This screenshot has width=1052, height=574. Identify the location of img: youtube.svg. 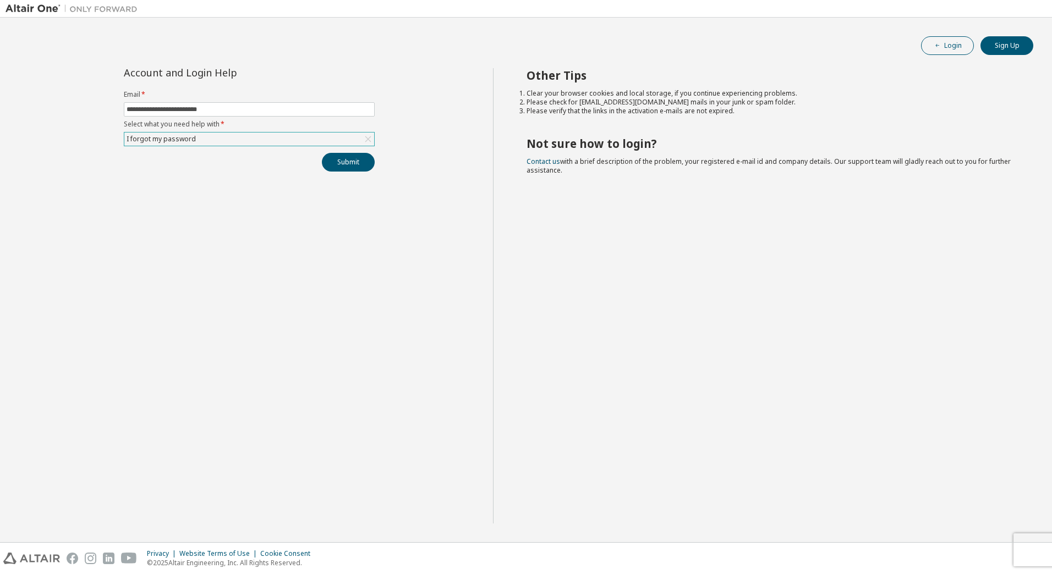
(129, 558).